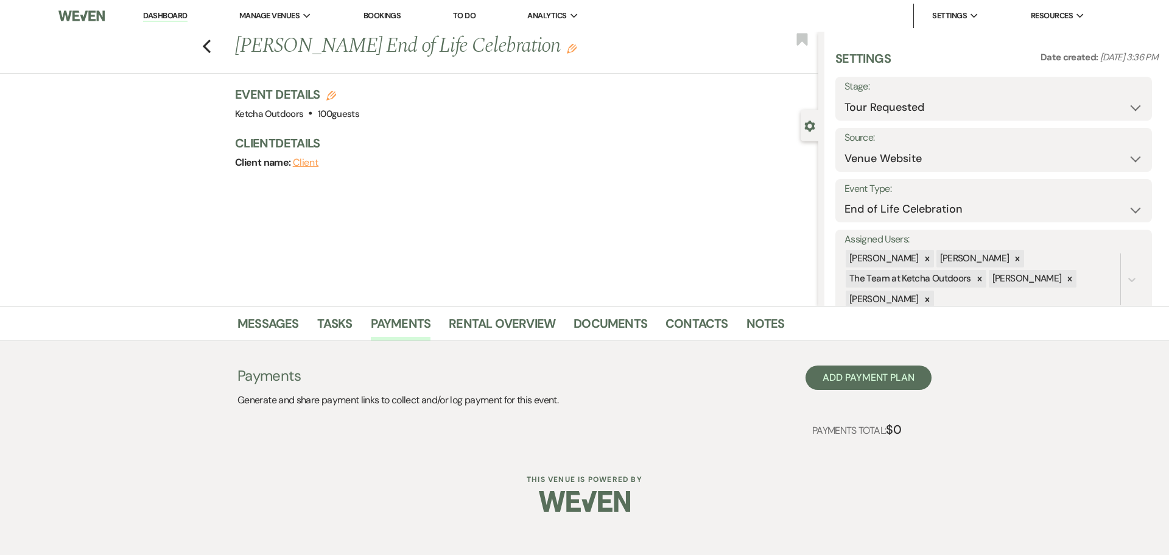 The height and width of the screenshot is (555, 1169). I want to click on button: Client, so click(306, 163).